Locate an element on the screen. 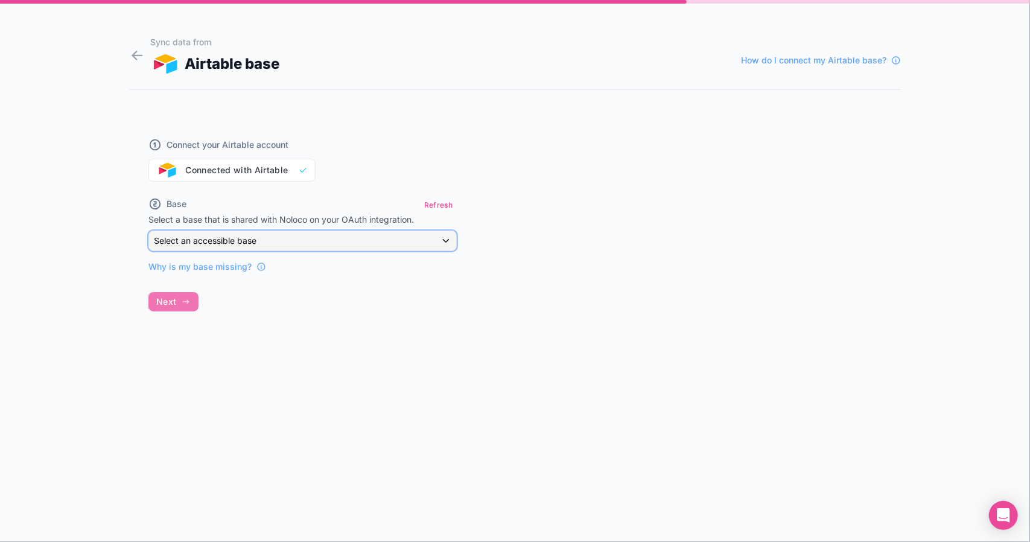  a: Why is my base missing? is located at coordinates (207, 267).